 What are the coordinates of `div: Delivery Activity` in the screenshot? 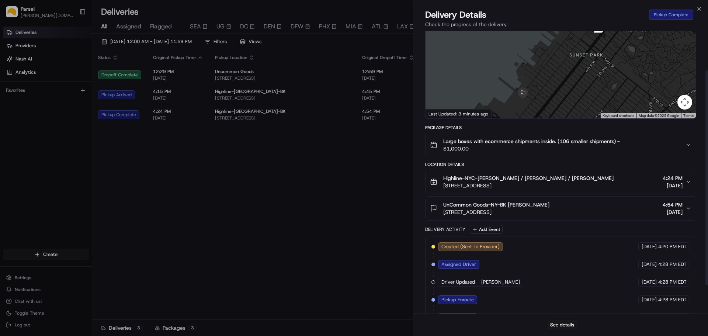 It's located at (445, 229).